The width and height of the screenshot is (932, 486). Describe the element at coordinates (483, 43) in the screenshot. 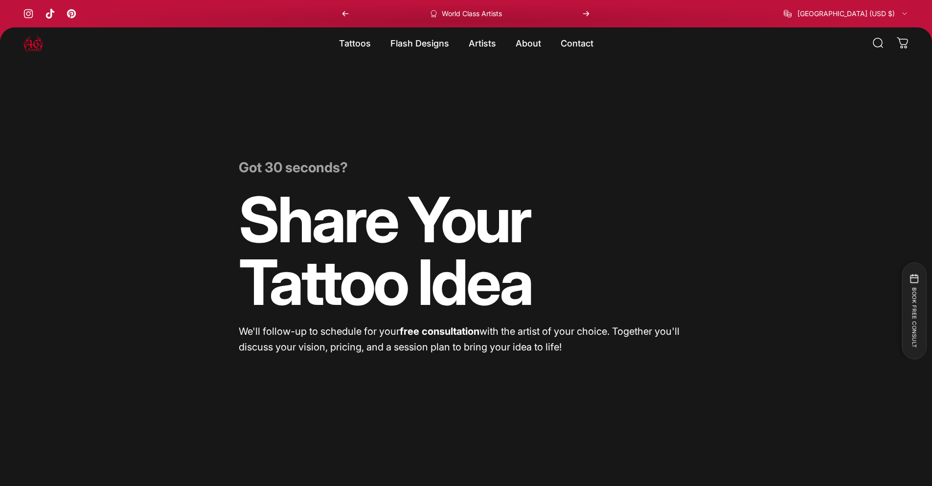

I see `summary: Artists` at that location.